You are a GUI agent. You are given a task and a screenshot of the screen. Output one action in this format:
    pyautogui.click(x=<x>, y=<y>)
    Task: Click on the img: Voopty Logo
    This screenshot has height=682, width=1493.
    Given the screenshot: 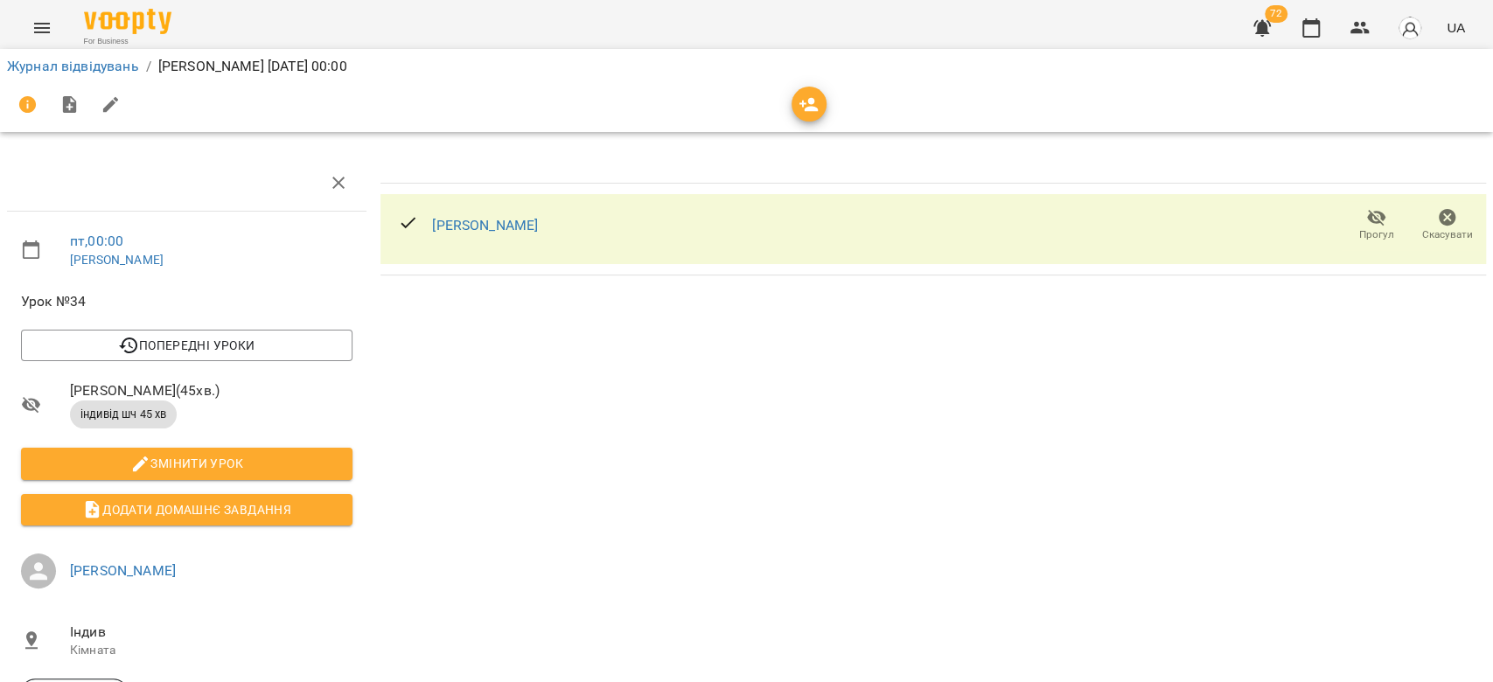 What is the action you would take?
    pyautogui.click(x=128, y=21)
    